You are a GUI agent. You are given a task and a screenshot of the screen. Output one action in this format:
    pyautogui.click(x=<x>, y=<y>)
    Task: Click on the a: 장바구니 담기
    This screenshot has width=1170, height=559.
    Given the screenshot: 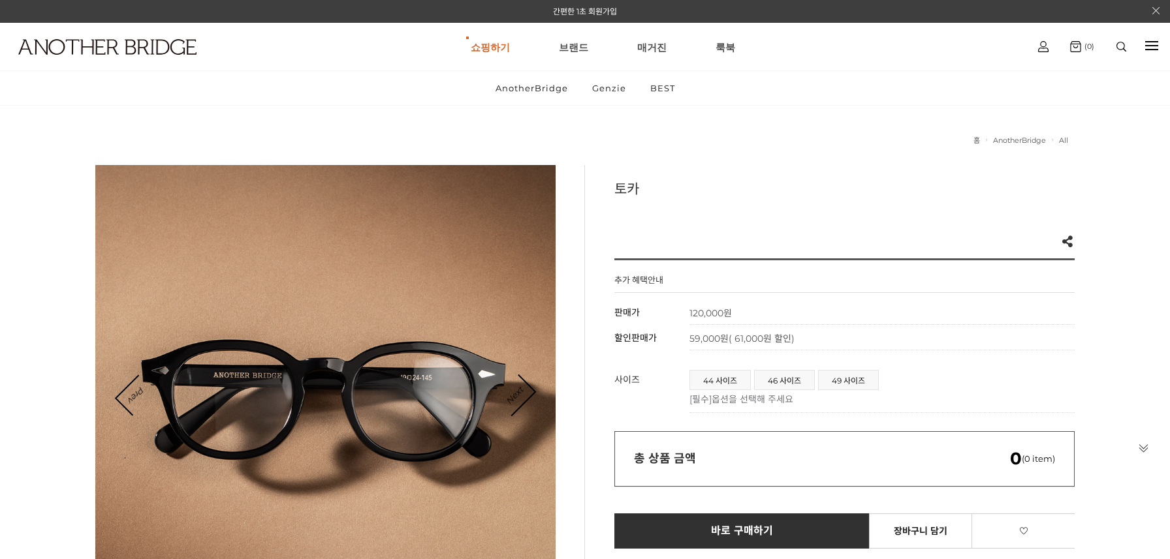 What is the action you would take?
    pyautogui.click(x=921, y=531)
    